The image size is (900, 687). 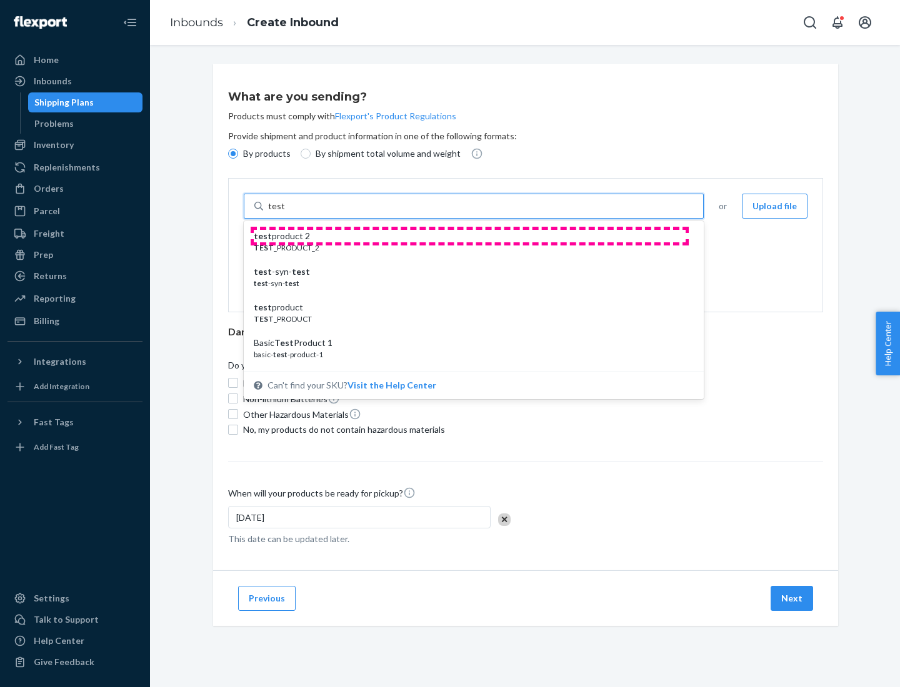 I want to click on a: Shipping Plans, so click(x=86, y=102).